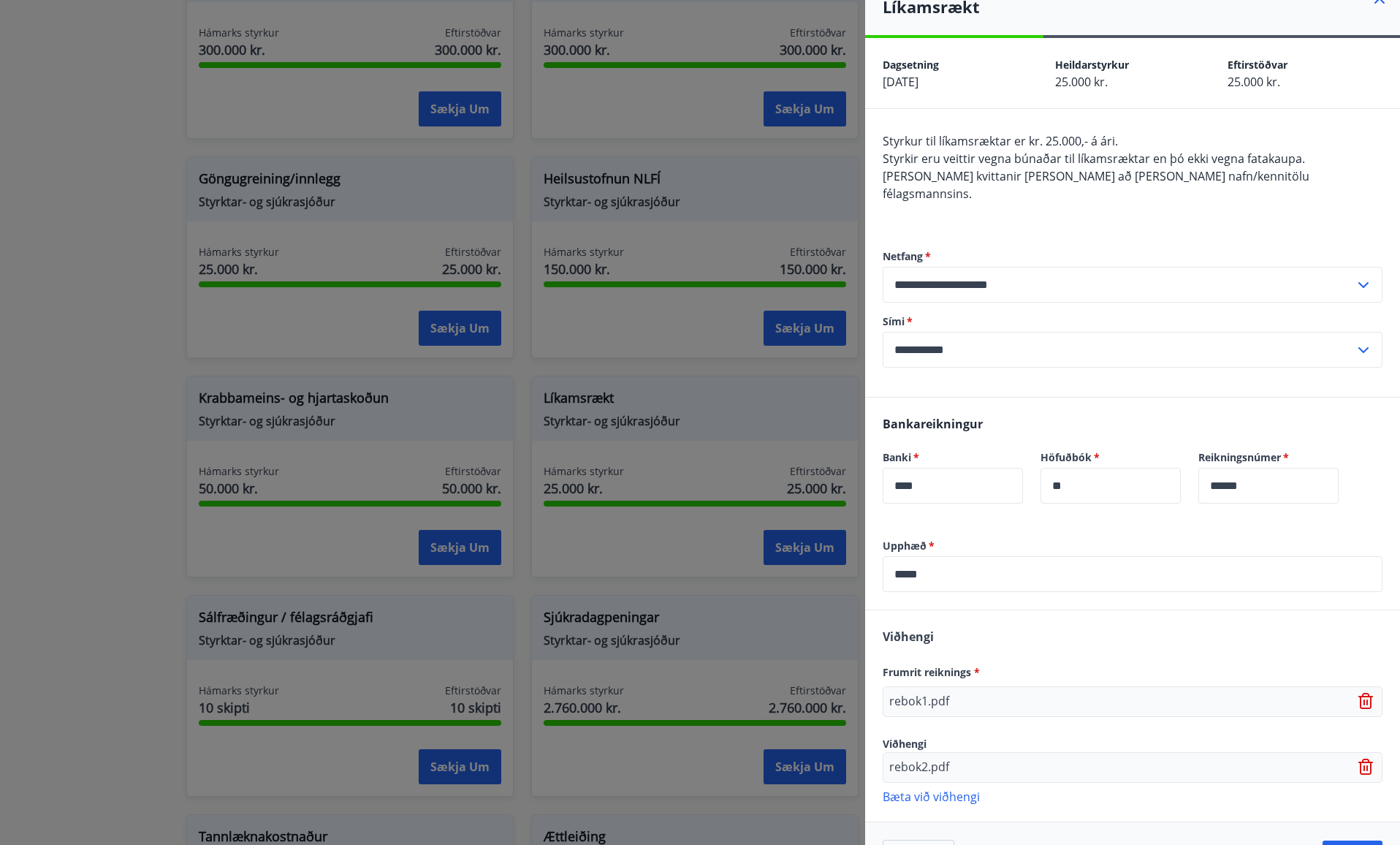 Image resolution: width=1400 pixels, height=845 pixels. I want to click on p: rebok1.pdf, so click(920, 701).